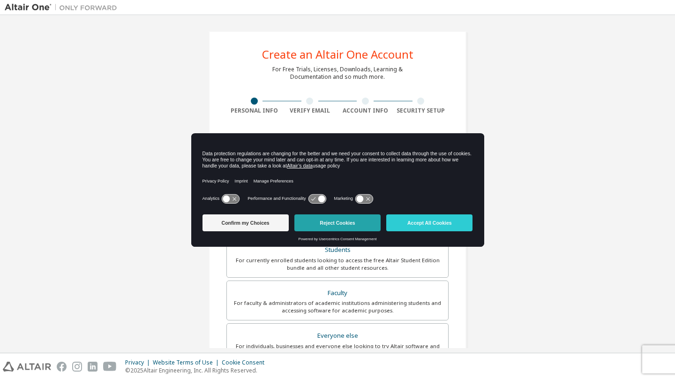 The height and width of the screenshot is (380, 675). I want to click on img: instagram.svg, so click(77, 366).